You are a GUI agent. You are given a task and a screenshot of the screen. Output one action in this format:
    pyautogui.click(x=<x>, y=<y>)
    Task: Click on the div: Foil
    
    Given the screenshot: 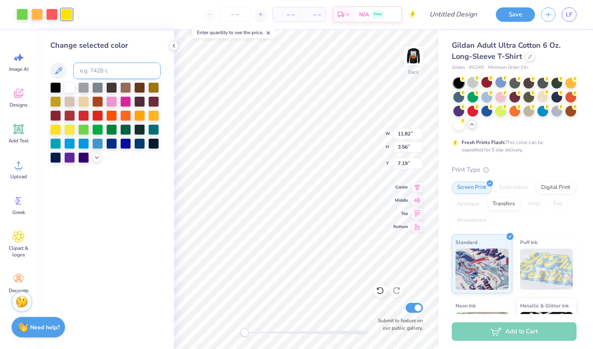 What is the action you would take?
    pyautogui.click(x=558, y=204)
    